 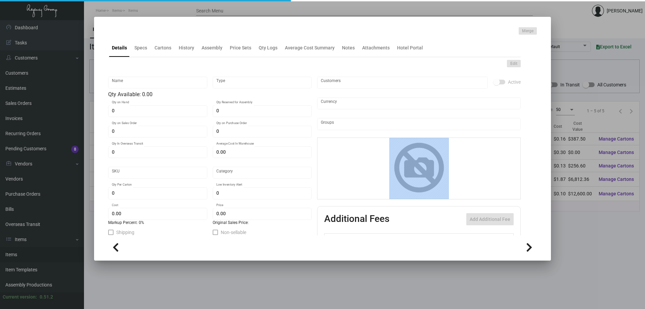 What do you see at coordinates (528, 31) in the screenshot?
I see `button: Merge` at bounding box center [528, 31].